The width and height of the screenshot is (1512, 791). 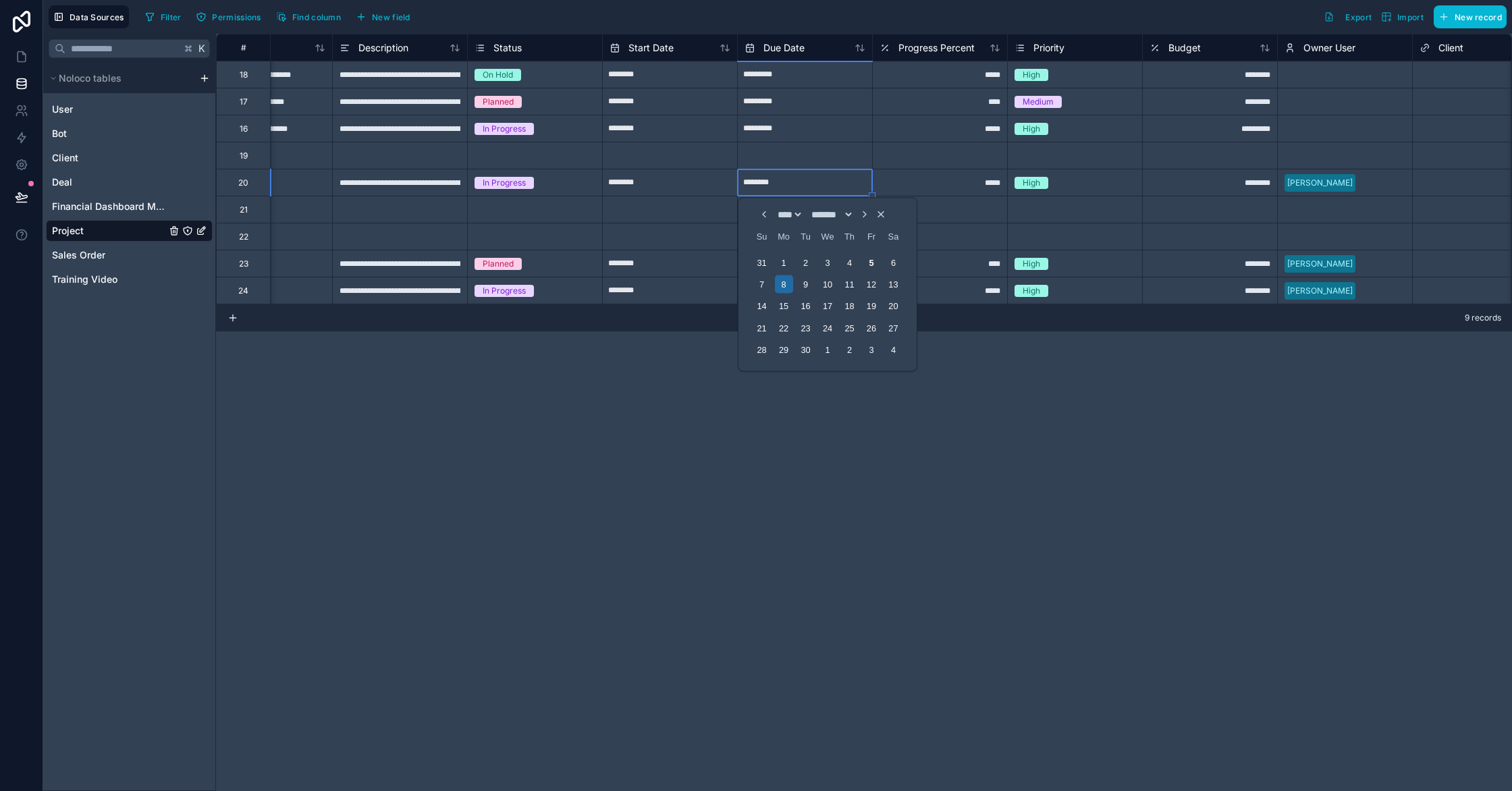 What do you see at coordinates (849, 284) in the screenshot?
I see `div: Choose Thursday, September 11th, 2025` at bounding box center [849, 284].